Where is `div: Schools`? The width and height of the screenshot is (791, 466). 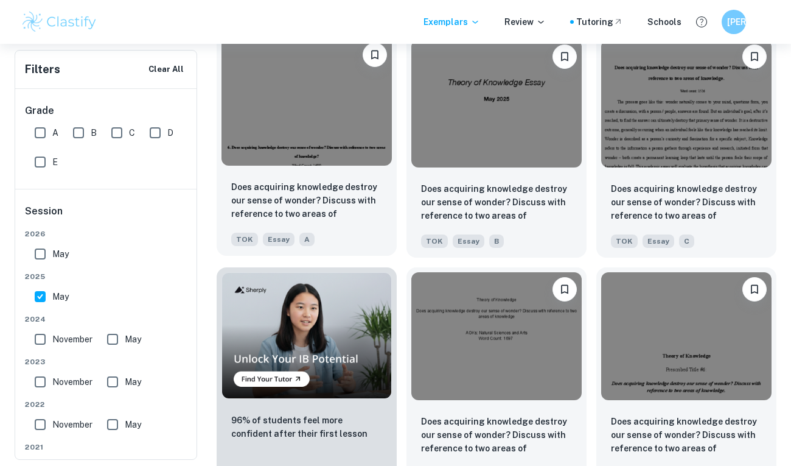 div: Schools is located at coordinates (665, 22).